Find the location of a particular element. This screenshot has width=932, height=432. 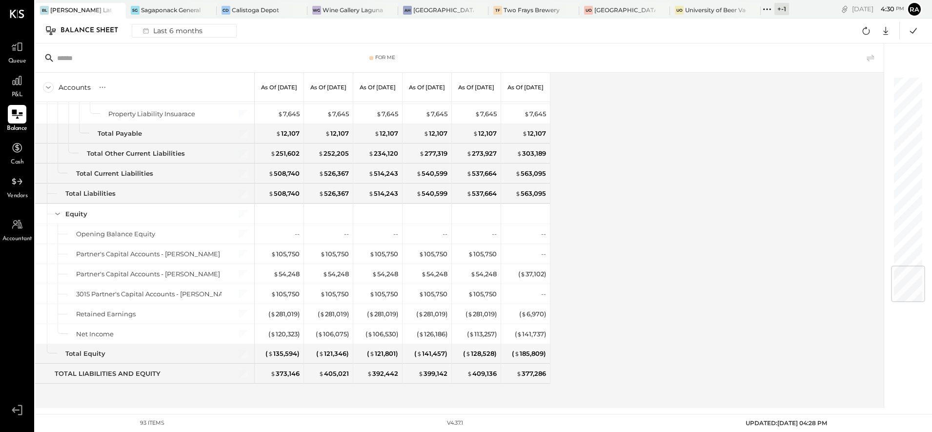

div: 277,319 is located at coordinates (433, 153).